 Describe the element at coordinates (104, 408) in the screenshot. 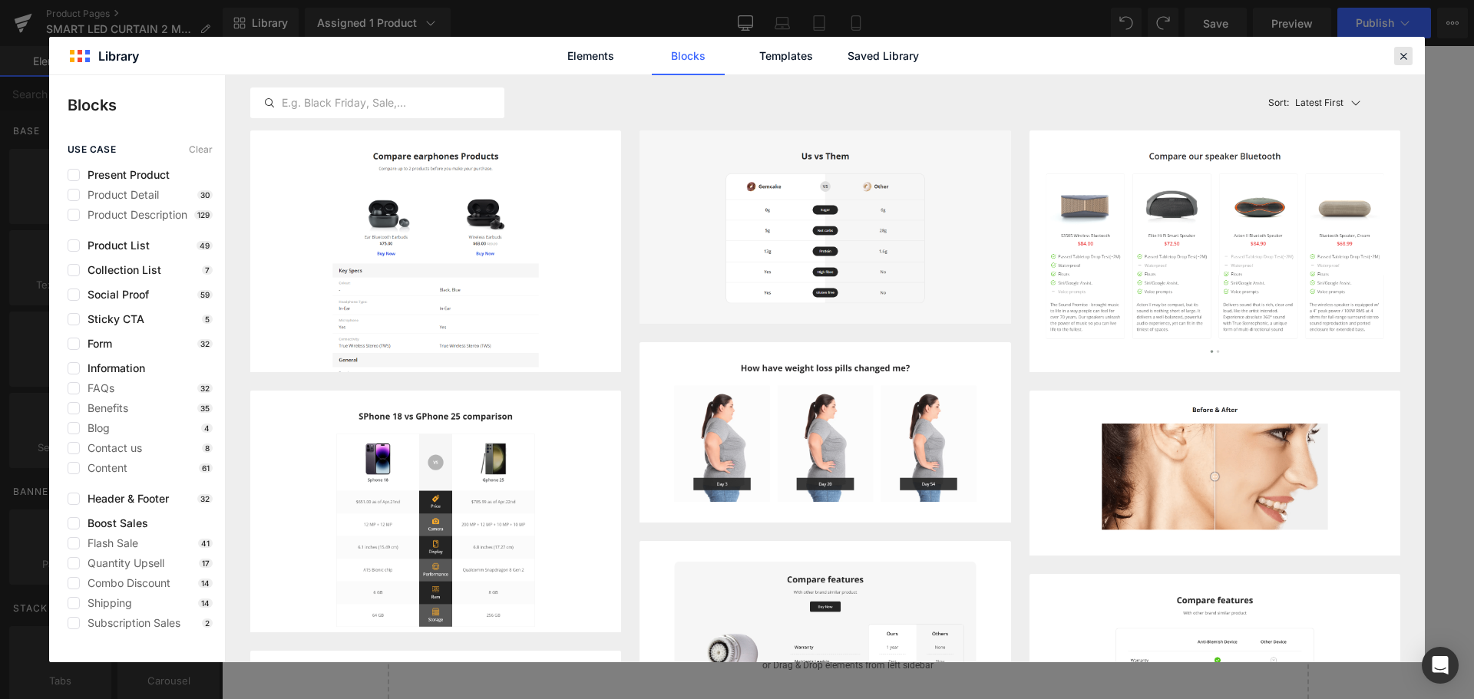

I see `span: Benefits` at that location.